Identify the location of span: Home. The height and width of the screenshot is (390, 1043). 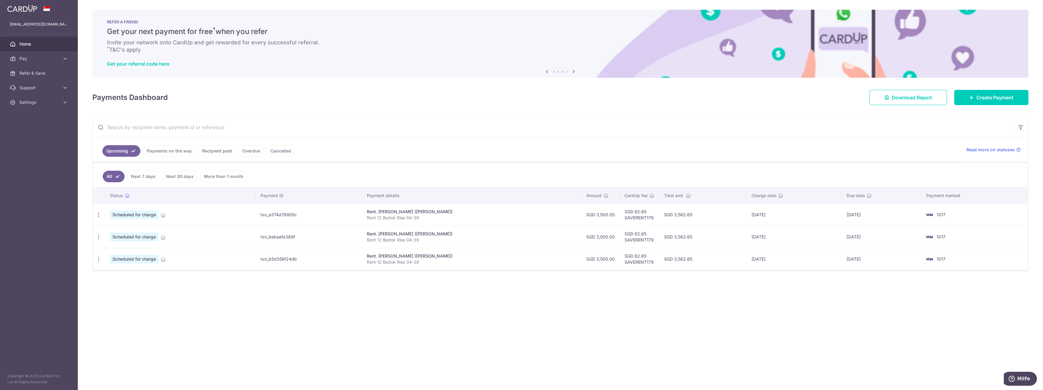
(40, 44).